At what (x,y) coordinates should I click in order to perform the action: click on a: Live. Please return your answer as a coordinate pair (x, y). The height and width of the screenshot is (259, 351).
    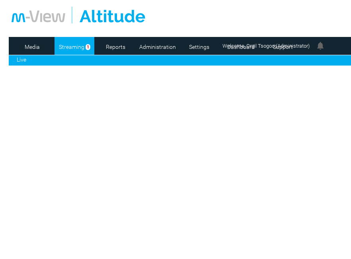
    Looking at the image, I should click on (21, 60).